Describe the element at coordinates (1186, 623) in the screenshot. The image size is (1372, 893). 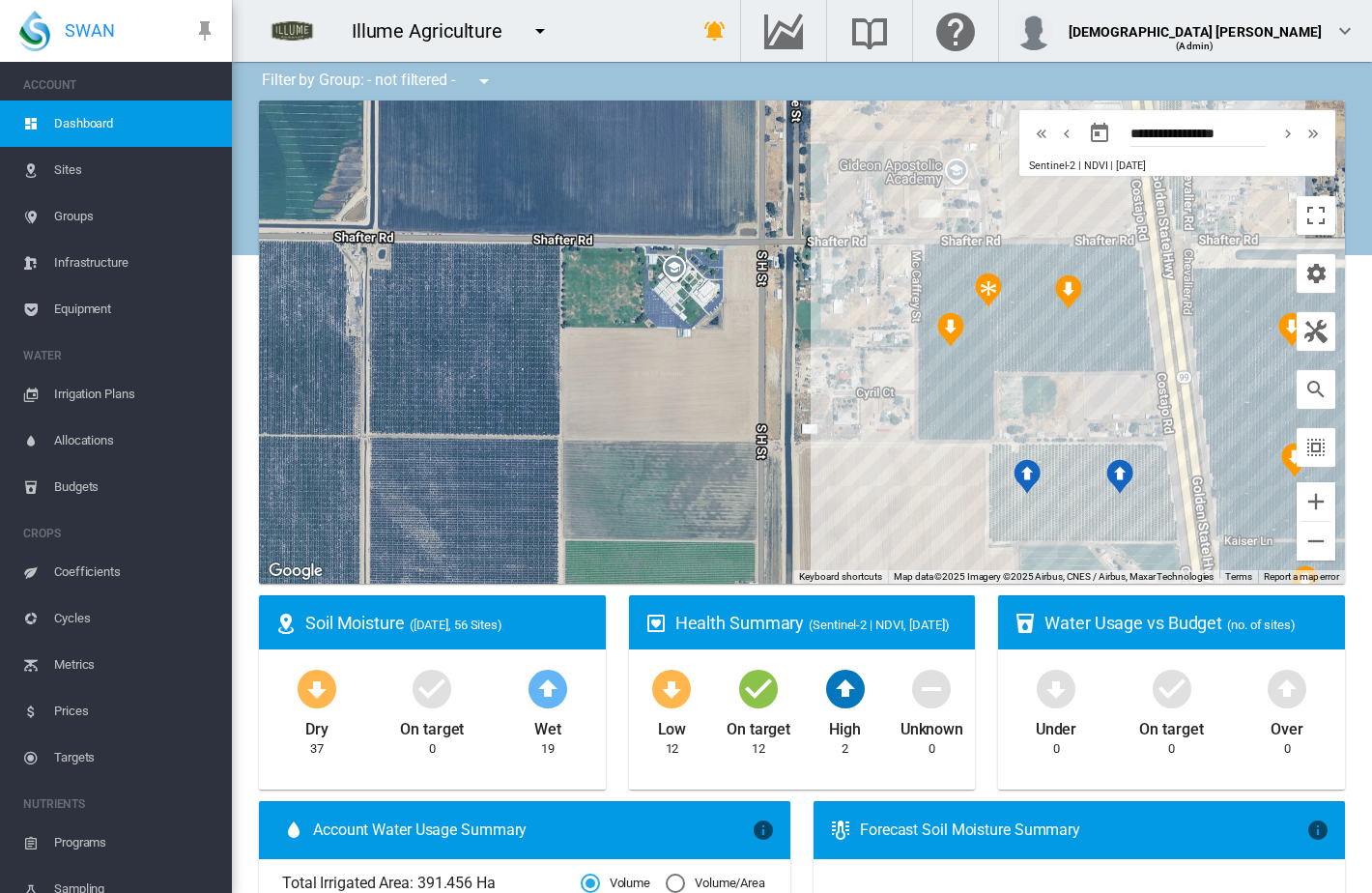
I see `div: Water Usage vs Budget` at that location.